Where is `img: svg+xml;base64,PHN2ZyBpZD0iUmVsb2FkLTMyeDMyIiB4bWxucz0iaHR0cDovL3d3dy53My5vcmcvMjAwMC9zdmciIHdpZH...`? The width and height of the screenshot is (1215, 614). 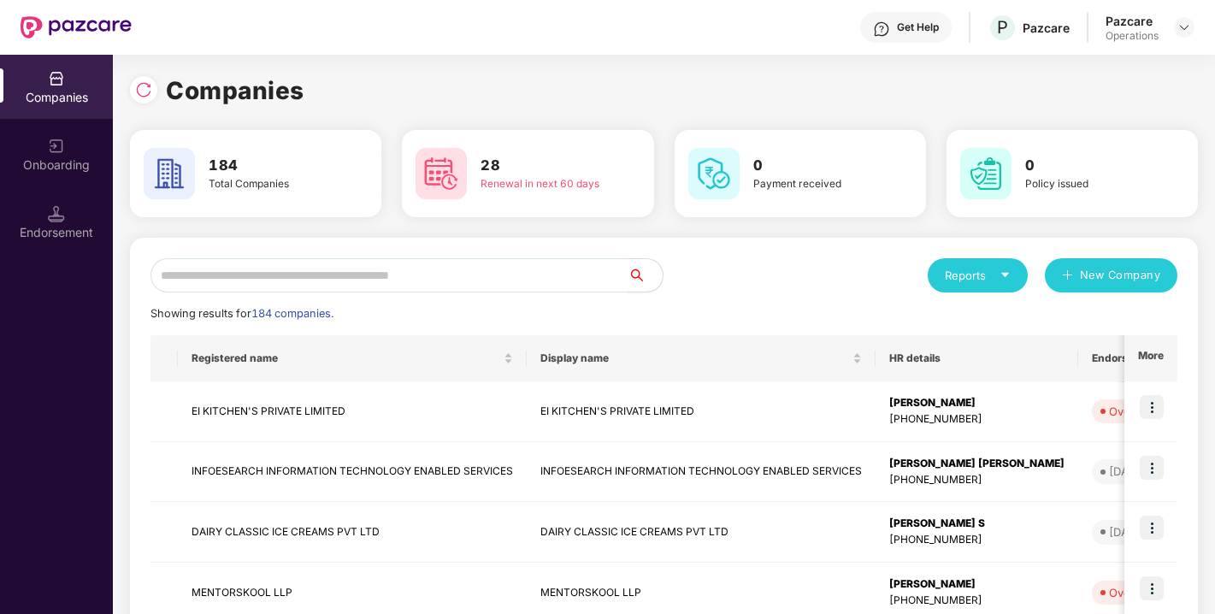 img: svg+xml;base64,PHN2ZyBpZD0iUmVsb2FkLTMyeDMyIiB4bWxucz0iaHR0cDovL3d3dy53My5vcmcvMjAwMC9zdmciIHdpZH... is located at coordinates (144, 90).